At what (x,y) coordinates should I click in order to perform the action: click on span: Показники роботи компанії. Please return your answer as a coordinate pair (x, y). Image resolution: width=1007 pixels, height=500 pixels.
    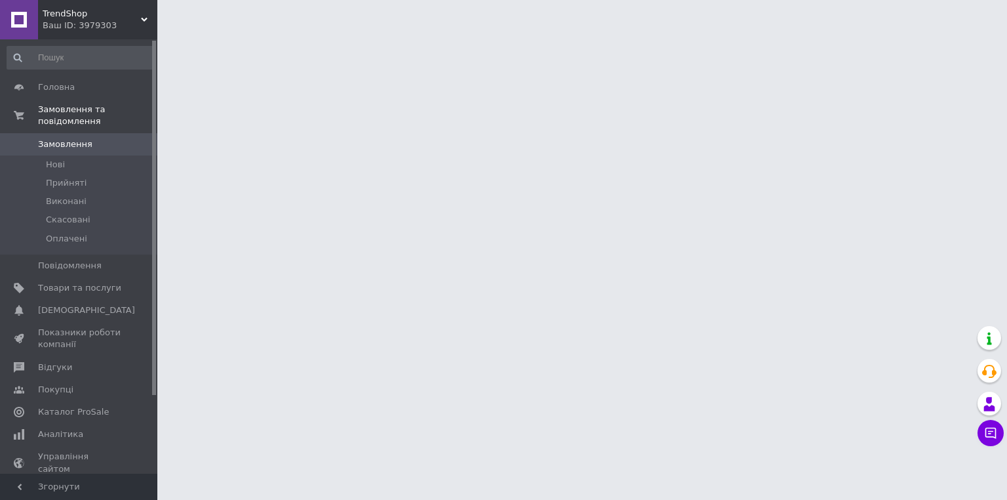
    Looking at the image, I should click on (79, 338).